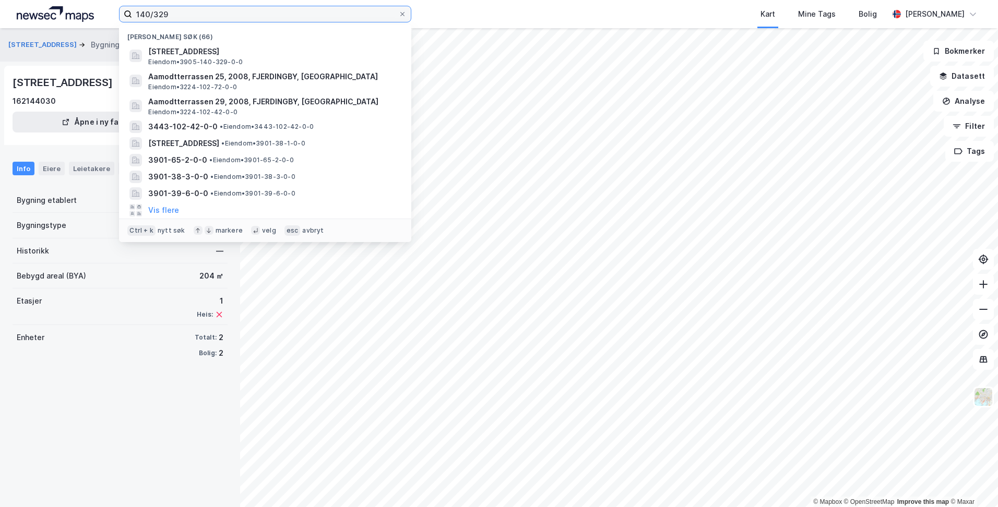 The width and height of the screenshot is (998, 507). Describe the element at coordinates (263, 144) in the screenshot. I see `span: Eiendom • 3901-38-1-0-0` at that location.